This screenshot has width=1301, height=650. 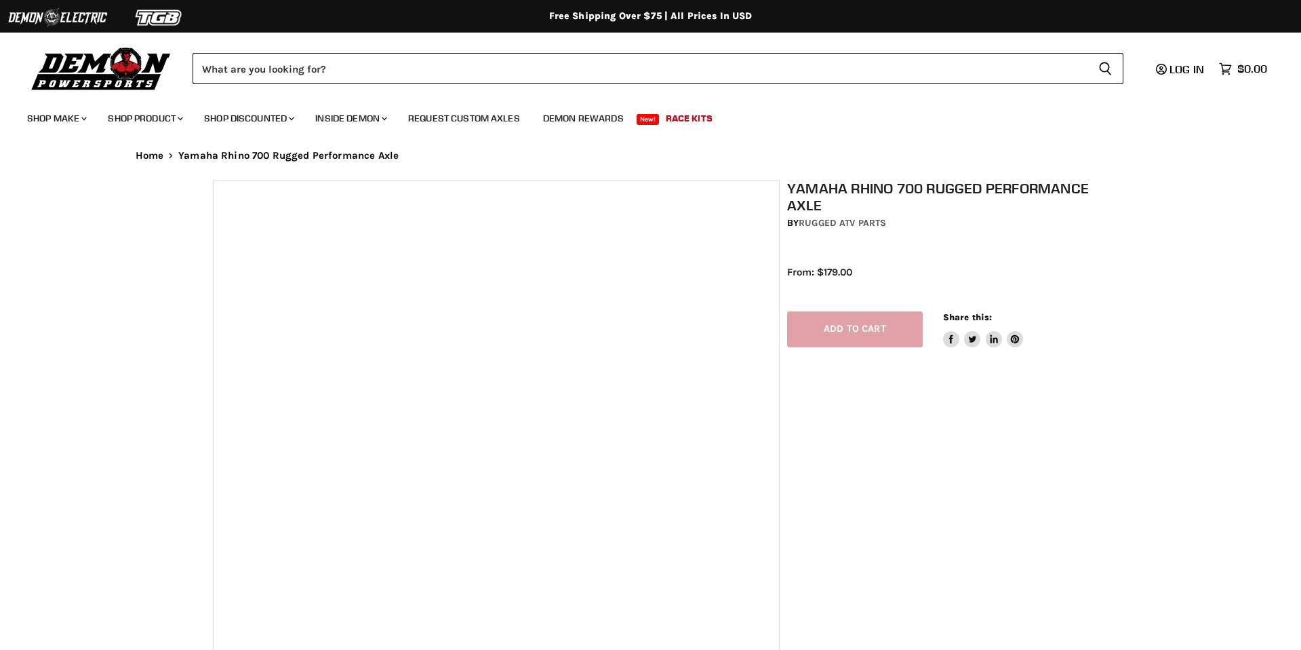 What do you see at coordinates (288, 155) in the screenshot?
I see `span: Yamaha Rhino 700 Rugged Performance Axle` at bounding box center [288, 155].